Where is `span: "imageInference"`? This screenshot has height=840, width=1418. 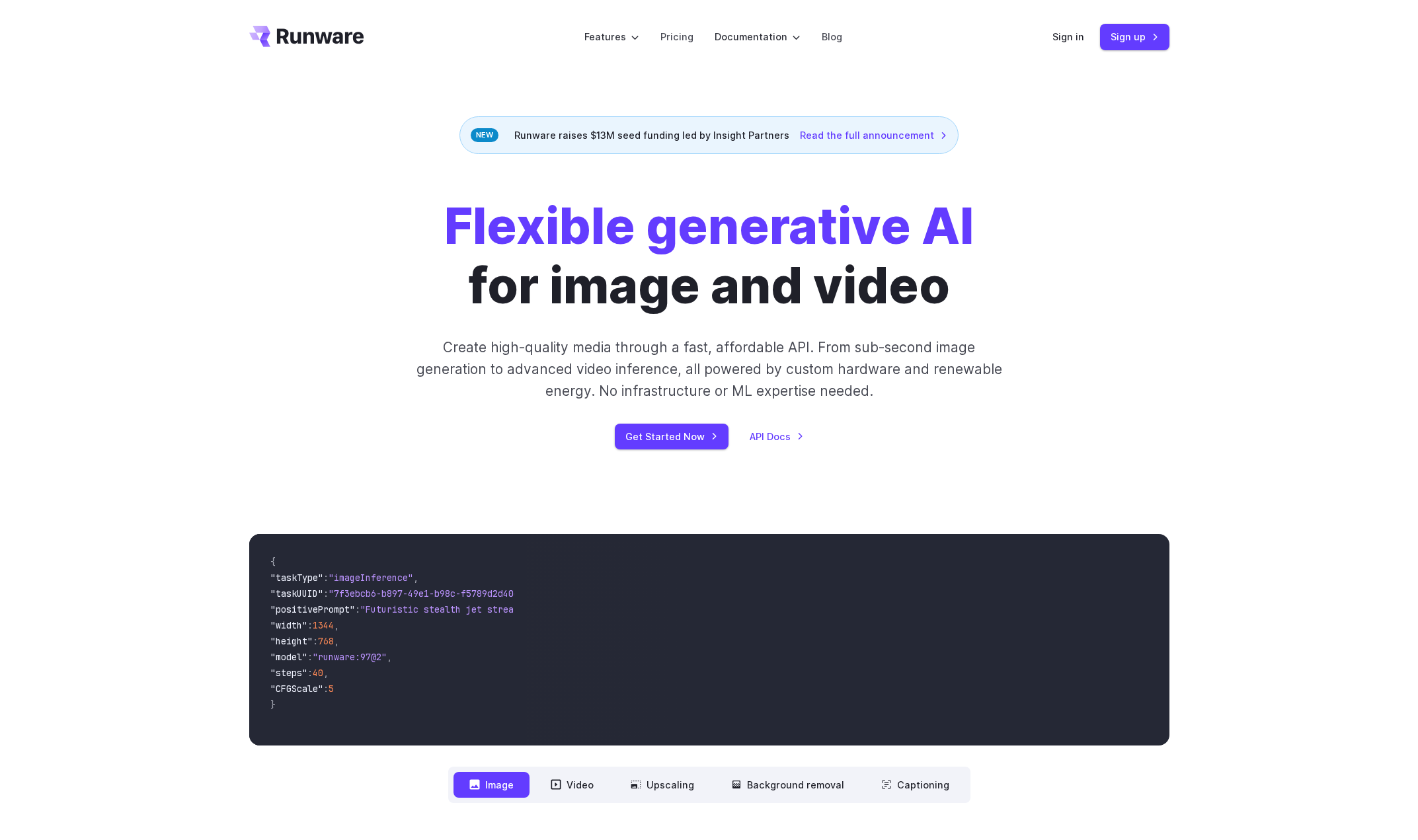 span: "imageInference" is located at coordinates (371, 578).